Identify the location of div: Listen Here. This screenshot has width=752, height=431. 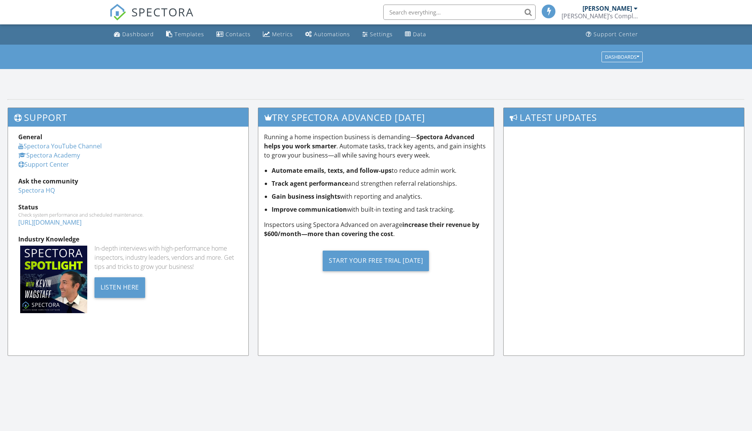
(120, 287).